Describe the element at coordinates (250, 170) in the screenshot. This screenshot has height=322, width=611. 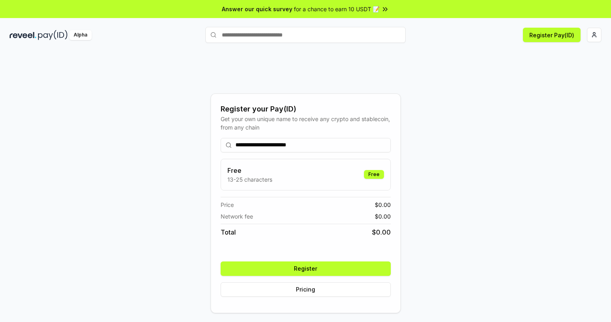
I see `h3: Free` at that location.